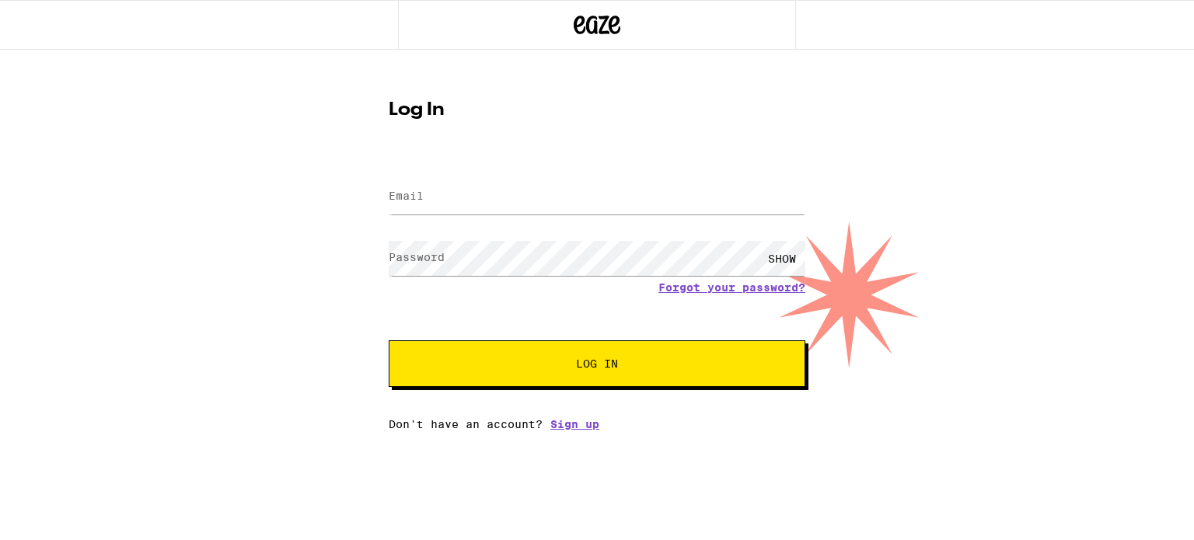 The height and width of the screenshot is (540, 1194). Describe the element at coordinates (574, 424) in the screenshot. I see `a: Sign up` at that location.